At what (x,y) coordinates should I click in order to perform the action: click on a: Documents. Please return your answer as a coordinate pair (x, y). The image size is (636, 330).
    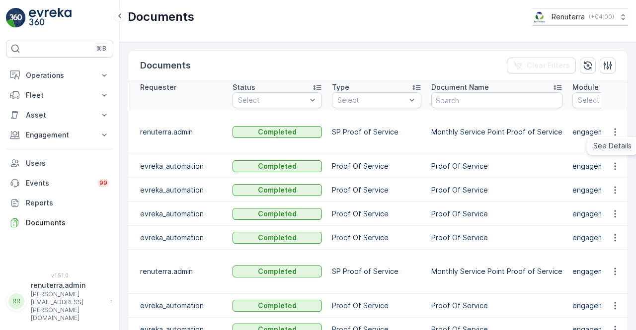
    Looking at the image, I should click on (60, 223).